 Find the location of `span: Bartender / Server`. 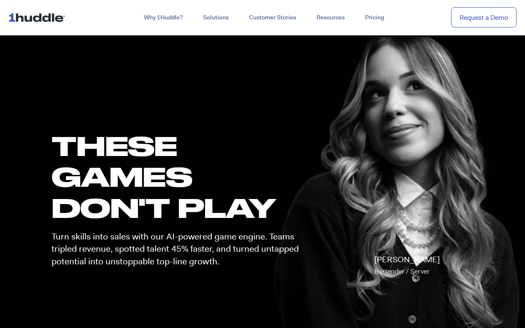

span: Bartender / Server is located at coordinates (402, 271).